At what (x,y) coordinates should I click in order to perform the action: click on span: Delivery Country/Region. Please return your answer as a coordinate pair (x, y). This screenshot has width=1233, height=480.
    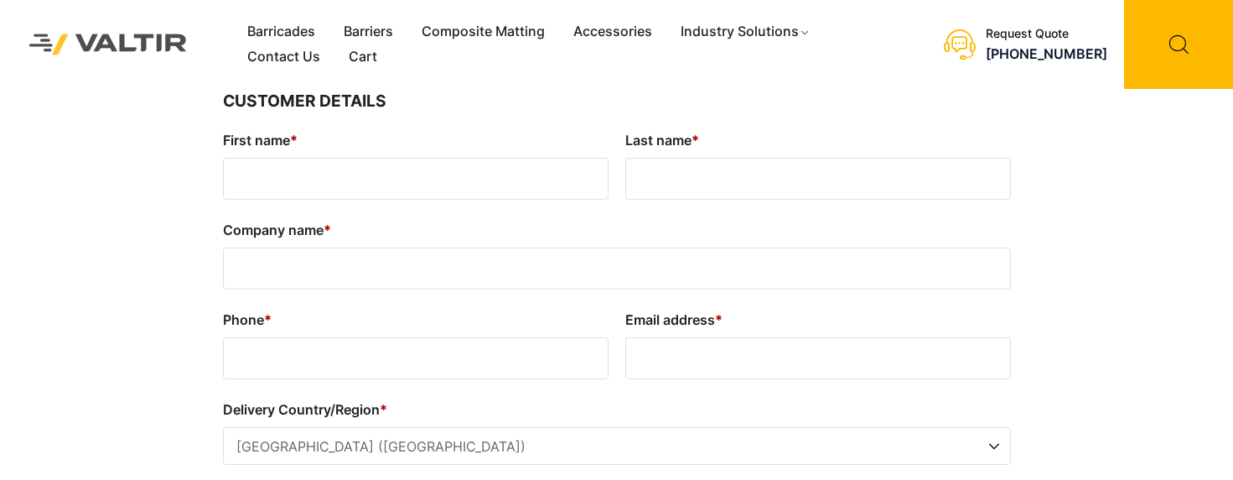
    Looking at the image, I should click on (617, 445).